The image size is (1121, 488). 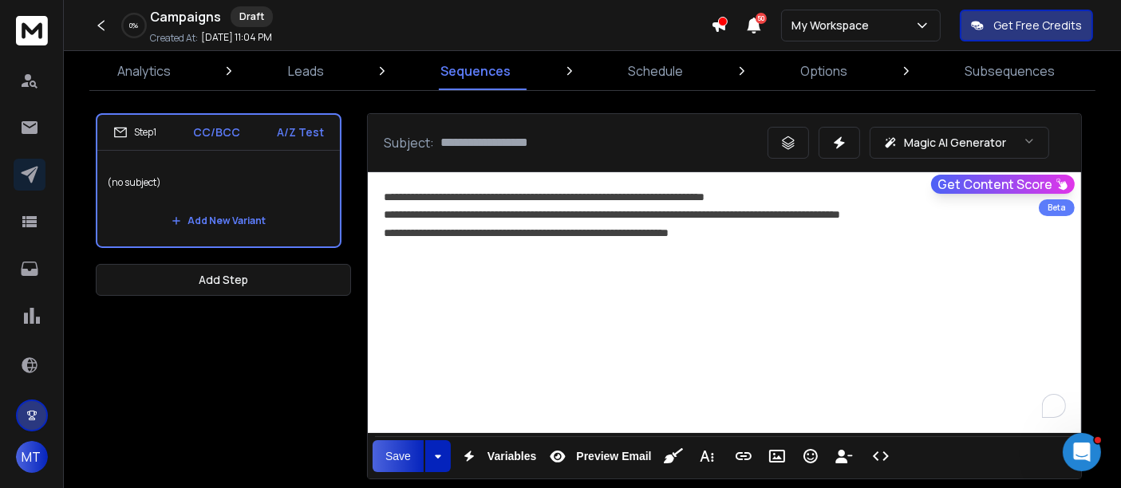 What do you see at coordinates (32, 457) in the screenshot?
I see `button: MT` at bounding box center [32, 457].